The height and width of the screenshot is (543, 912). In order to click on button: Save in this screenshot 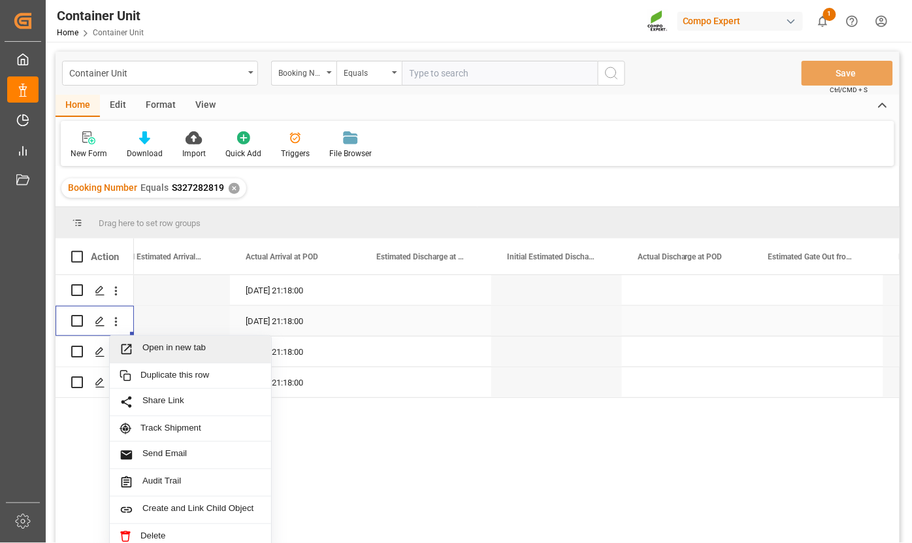, I will do `click(847, 73)`.